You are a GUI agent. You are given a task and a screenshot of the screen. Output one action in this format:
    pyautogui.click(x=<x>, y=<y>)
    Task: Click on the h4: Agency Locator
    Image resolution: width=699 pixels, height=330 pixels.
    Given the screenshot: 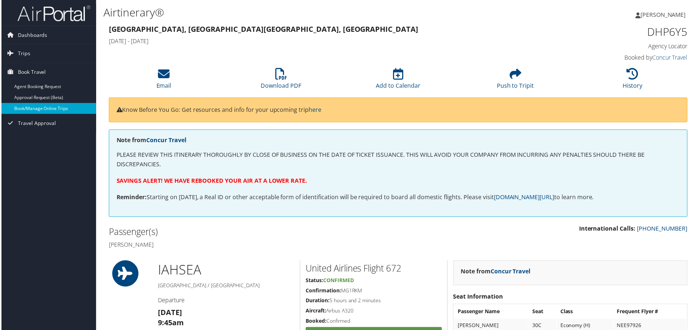 What is the action you would take?
    pyautogui.click(x=621, y=46)
    